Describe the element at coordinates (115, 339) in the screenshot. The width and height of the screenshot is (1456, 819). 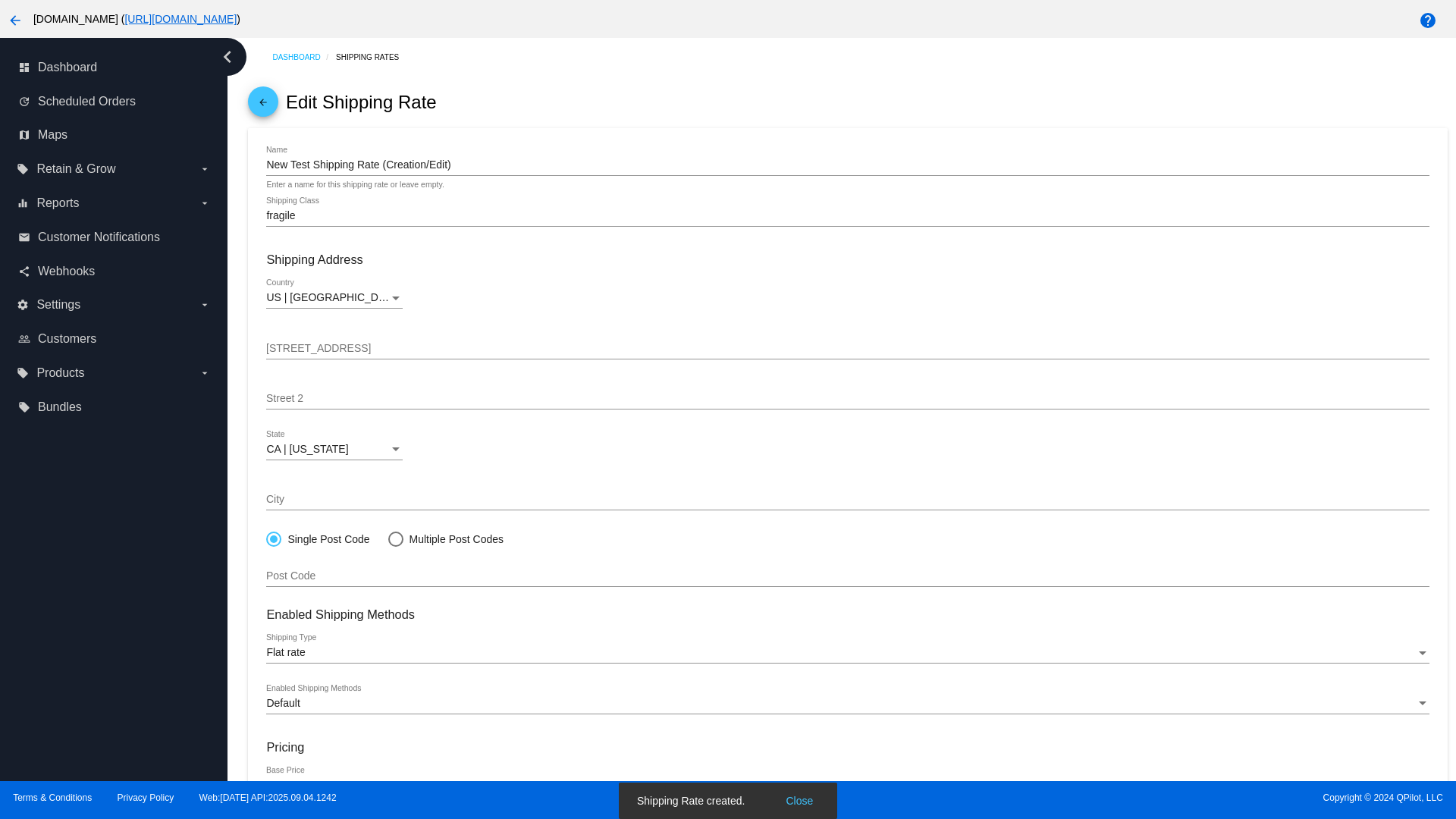
I see `a: people_outline Customers` at that location.